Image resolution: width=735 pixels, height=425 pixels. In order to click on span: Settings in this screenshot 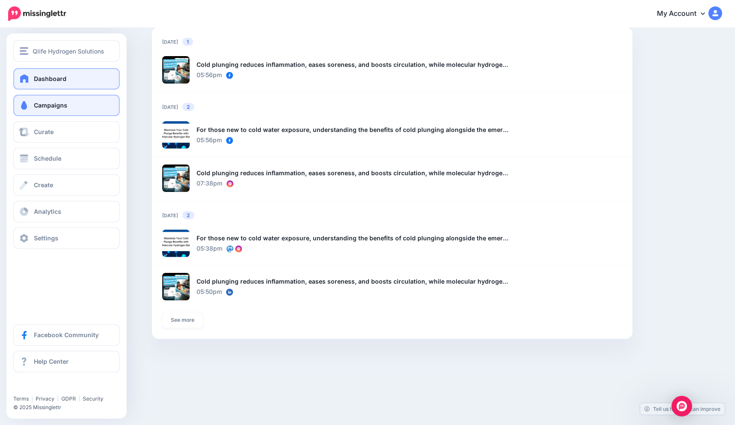, I will do `click(46, 238)`.